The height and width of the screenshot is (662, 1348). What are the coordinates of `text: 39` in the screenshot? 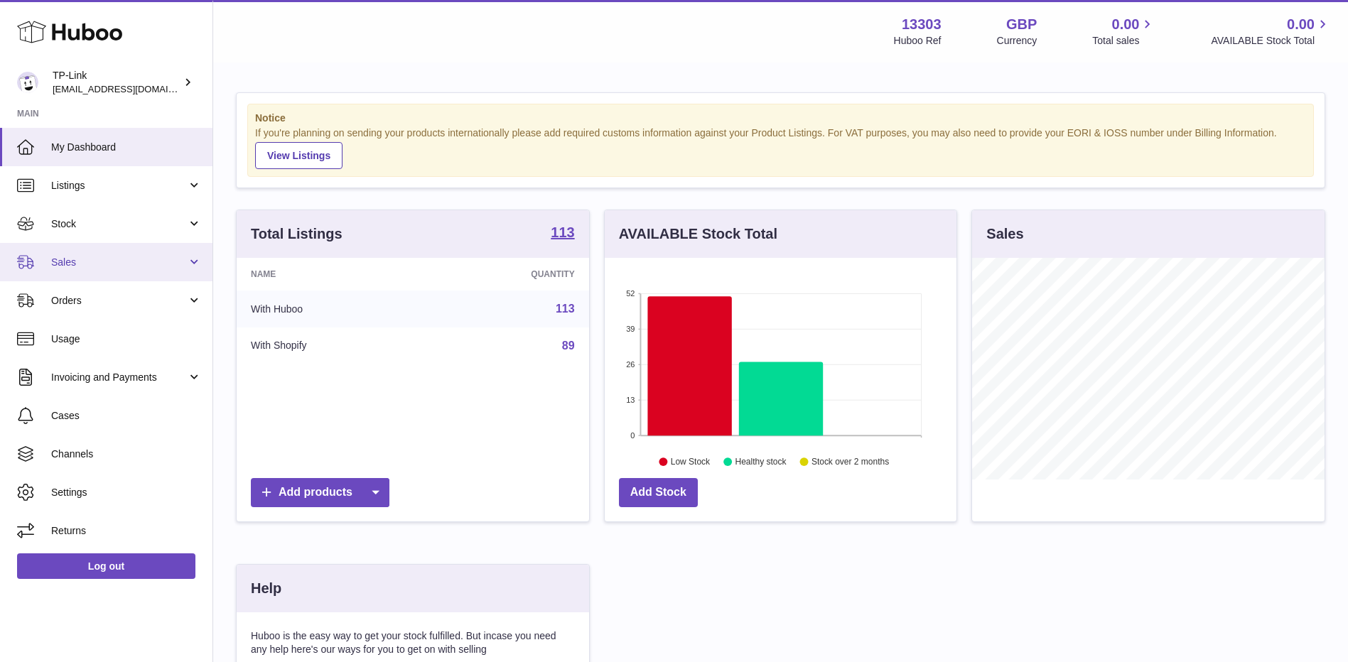 It's located at (630, 329).